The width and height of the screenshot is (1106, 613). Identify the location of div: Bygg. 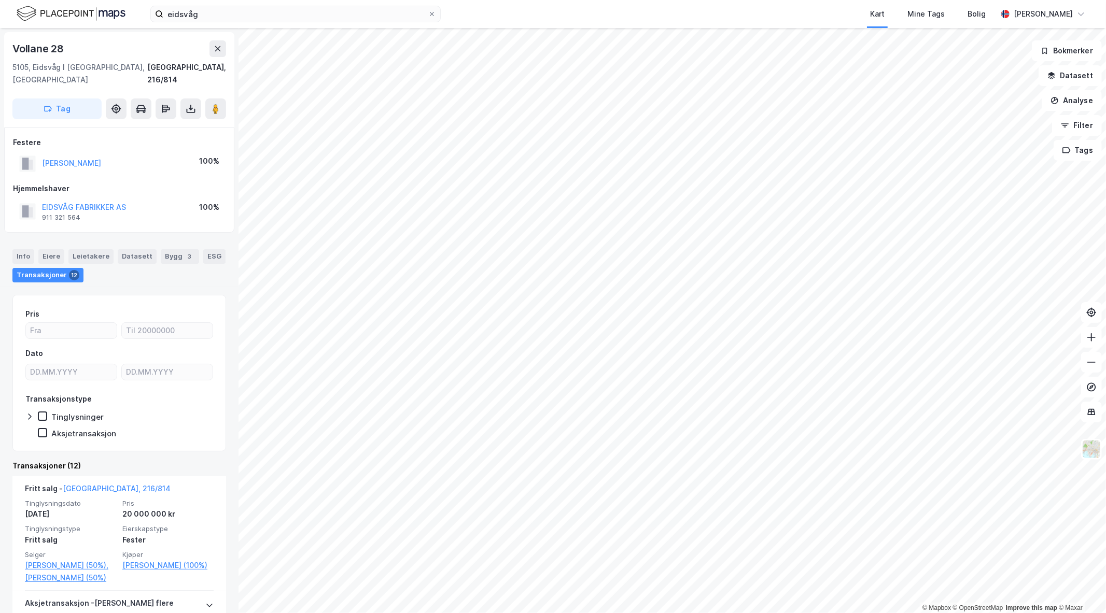
(180, 257).